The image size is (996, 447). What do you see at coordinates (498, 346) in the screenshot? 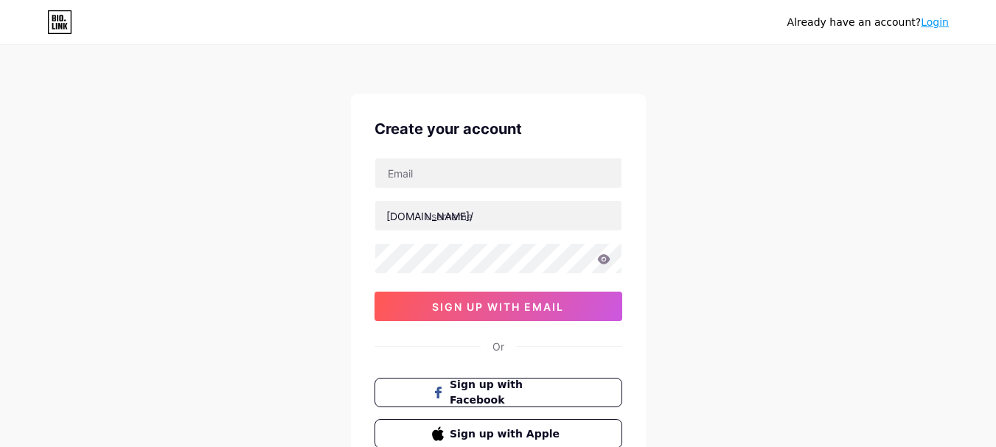
I see `div: Or` at bounding box center [498, 346].